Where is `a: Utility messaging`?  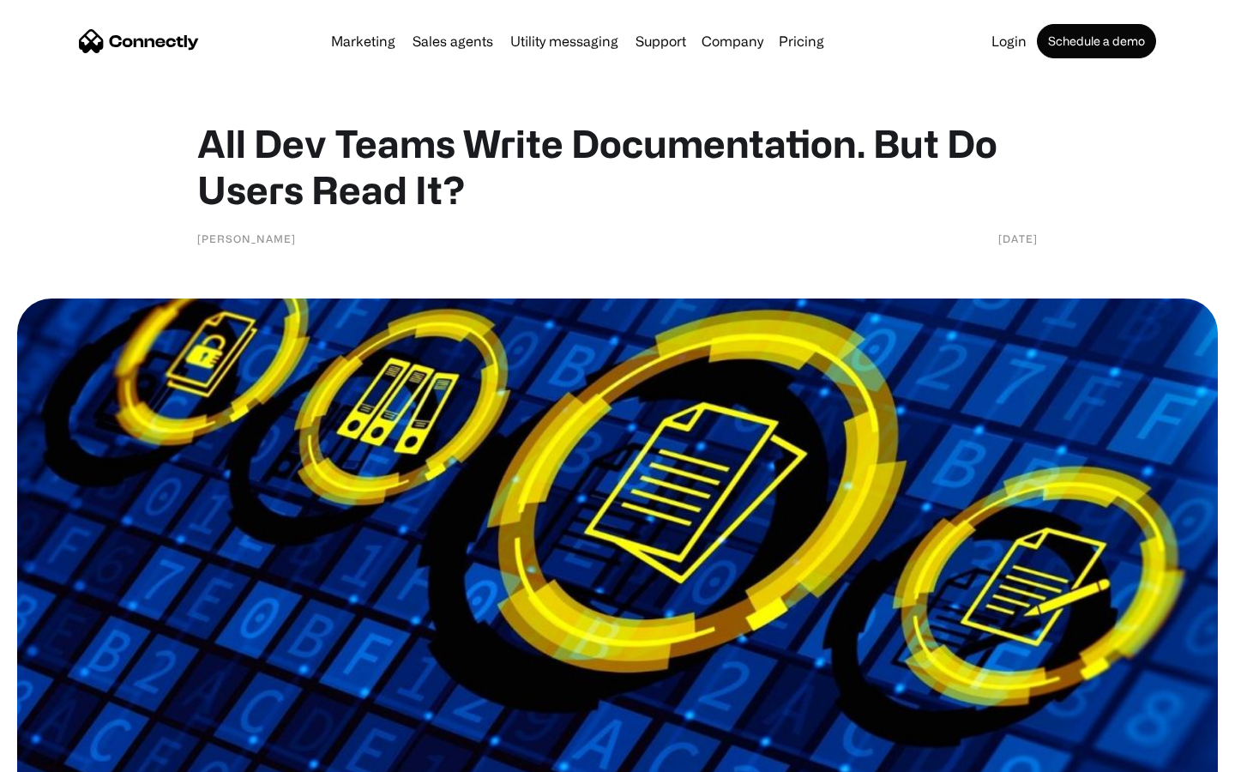
a: Utility messaging is located at coordinates (564, 41).